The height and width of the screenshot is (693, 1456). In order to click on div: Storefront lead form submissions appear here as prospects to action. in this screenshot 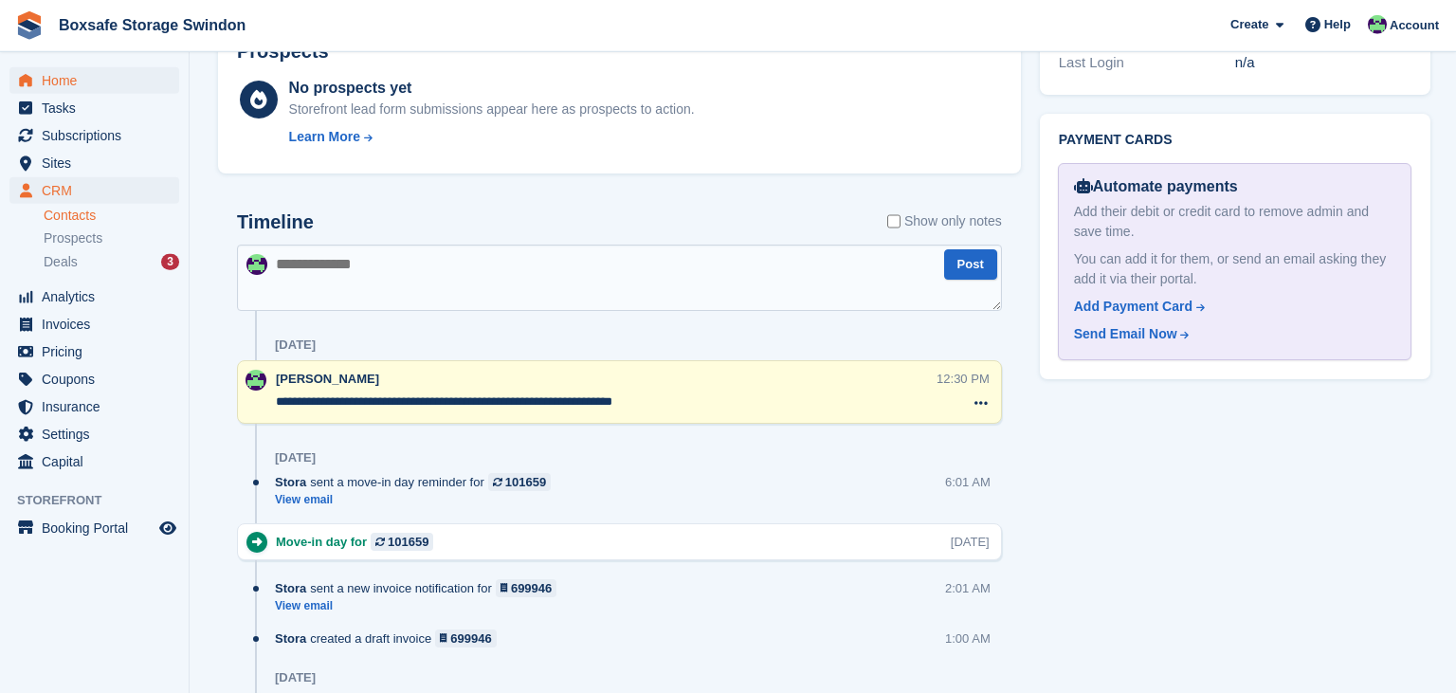, I will do `click(492, 109)`.